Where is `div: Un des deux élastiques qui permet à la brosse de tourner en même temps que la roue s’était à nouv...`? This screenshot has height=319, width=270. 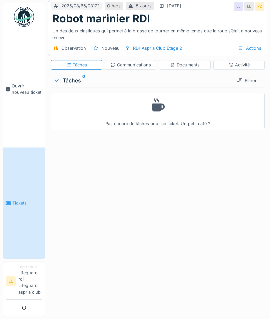 div: Un des deux élastiques qui permet à la brosse de tourner en même temps que la roue s’était à nouv... is located at coordinates (158, 33).